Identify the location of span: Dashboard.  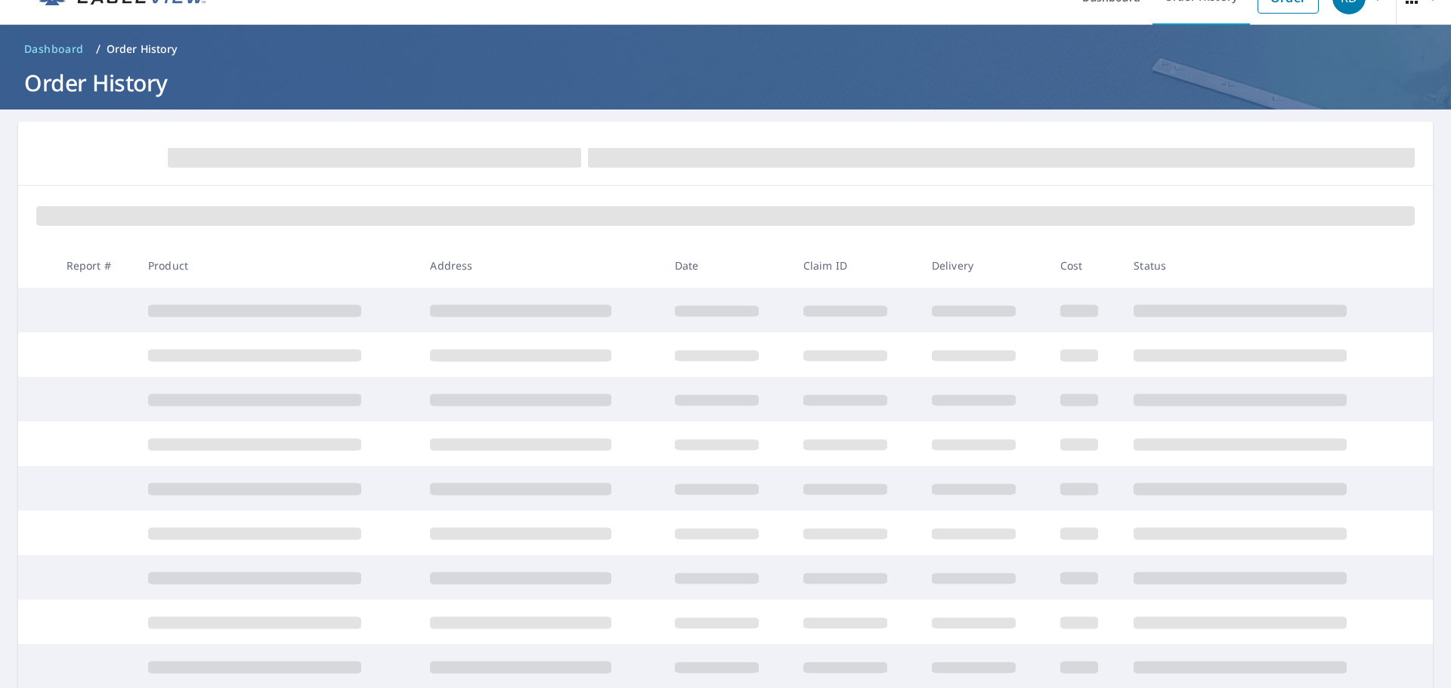
(54, 49).